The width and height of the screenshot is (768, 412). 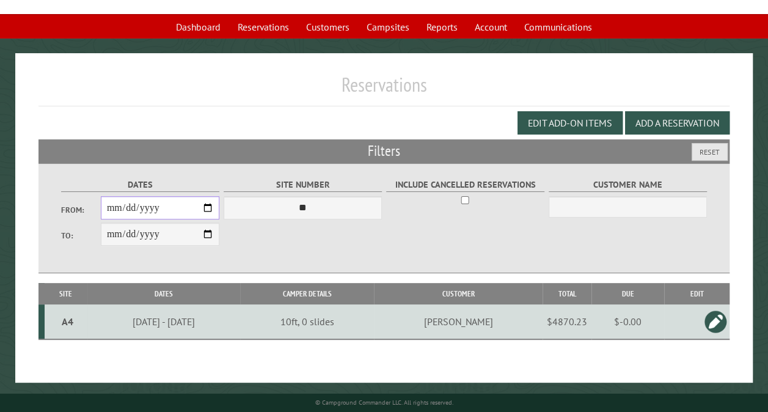 What do you see at coordinates (628, 321) in the screenshot?
I see `td: $-0.00` at bounding box center [628, 321].